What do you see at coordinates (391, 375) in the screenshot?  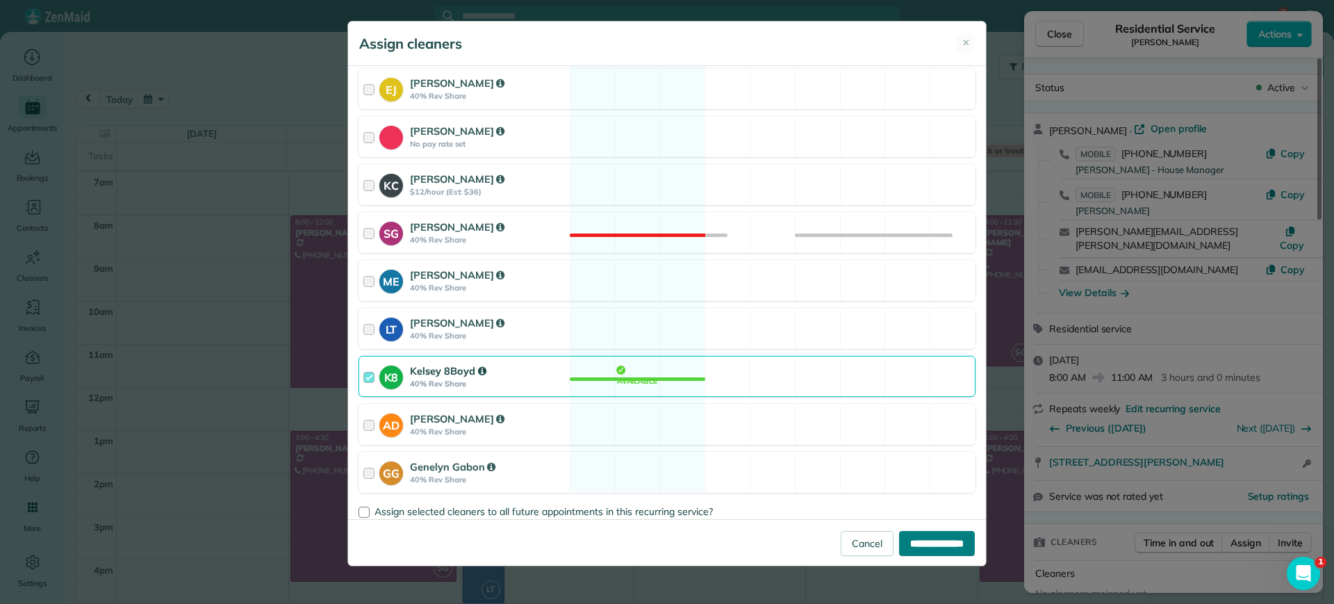 I see `strong: K8` at bounding box center [391, 375].